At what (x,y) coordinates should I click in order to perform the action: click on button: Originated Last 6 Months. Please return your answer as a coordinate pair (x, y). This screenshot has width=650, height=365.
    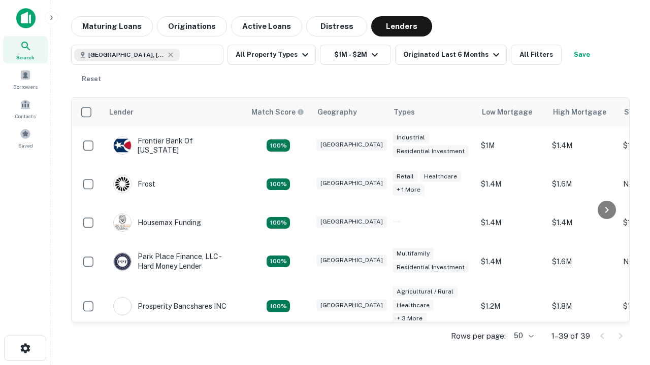
    Looking at the image, I should click on (451, 55).